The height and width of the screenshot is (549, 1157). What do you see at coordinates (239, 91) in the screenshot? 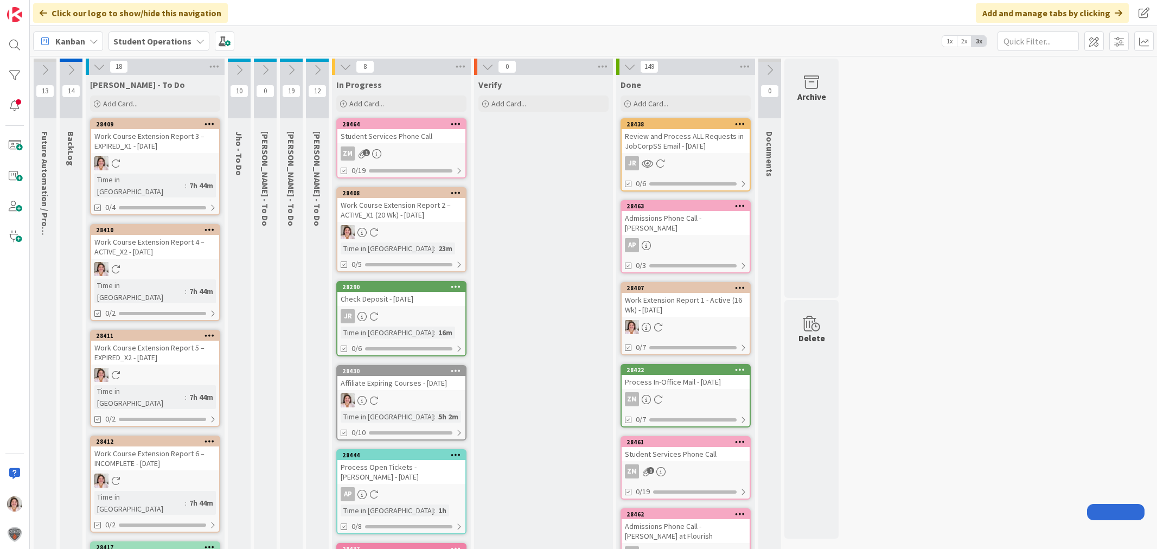
I see `span: 10` at bounding box center [239, 91].